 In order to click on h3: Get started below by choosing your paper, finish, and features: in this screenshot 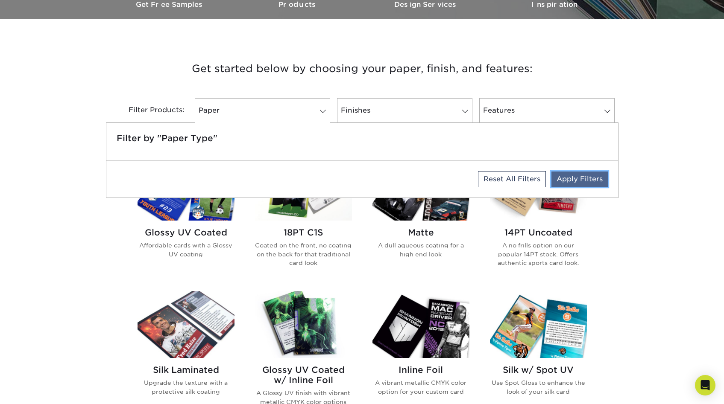, I will do `click(362, 69)`.